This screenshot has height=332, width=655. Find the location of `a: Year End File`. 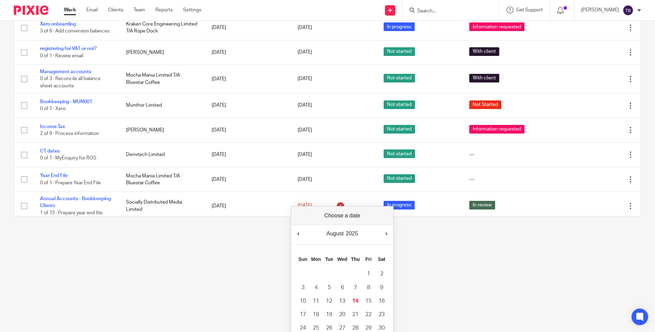

a: Year End File is located at coordinates (54, 176).